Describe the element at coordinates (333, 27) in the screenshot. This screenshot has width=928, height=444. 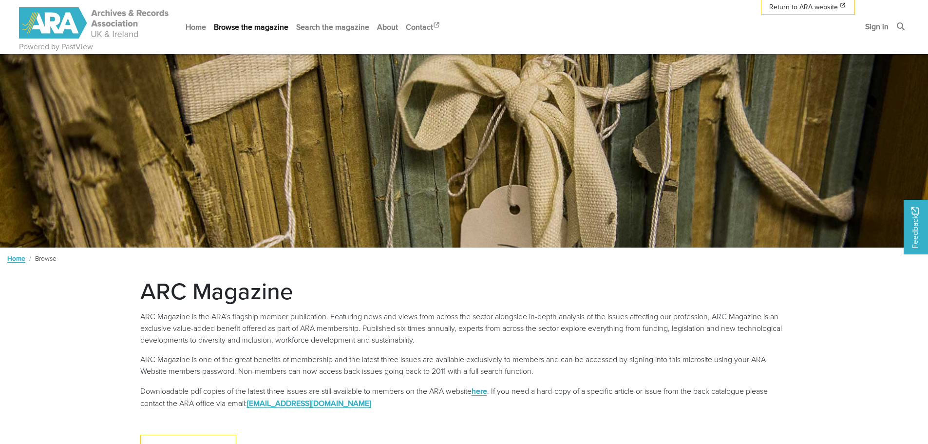
I see `a: Search the magazine` at that location.